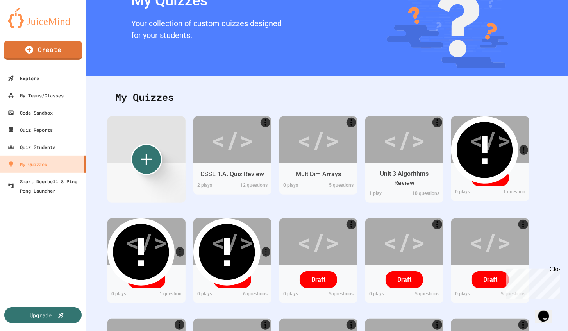 The height and width of the screenshot is (331, 568). What do you see at coordinates (424, 194) in the screenshot?
I see `div: 10 questions` at bounding box center [424, 194].